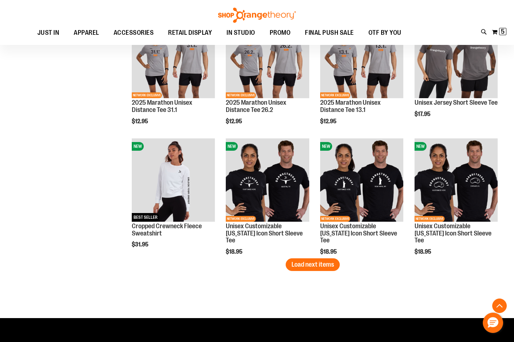 This screenshot has height=342, width=514. I want to click on a: RETAIL DISPLAY, so click(190, 33).